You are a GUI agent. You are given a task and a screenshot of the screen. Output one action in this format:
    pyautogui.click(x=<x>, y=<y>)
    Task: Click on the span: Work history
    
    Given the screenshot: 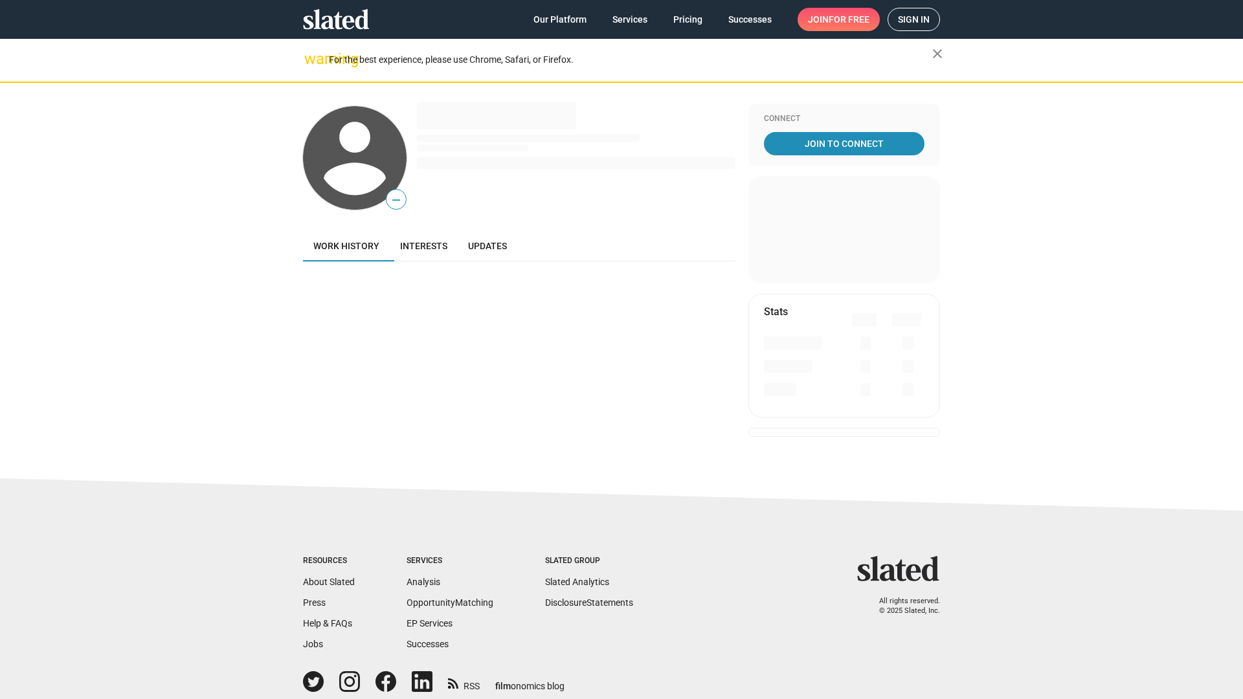 What is the action you would take?
    pyautogui.click(x=346, y=246)
    